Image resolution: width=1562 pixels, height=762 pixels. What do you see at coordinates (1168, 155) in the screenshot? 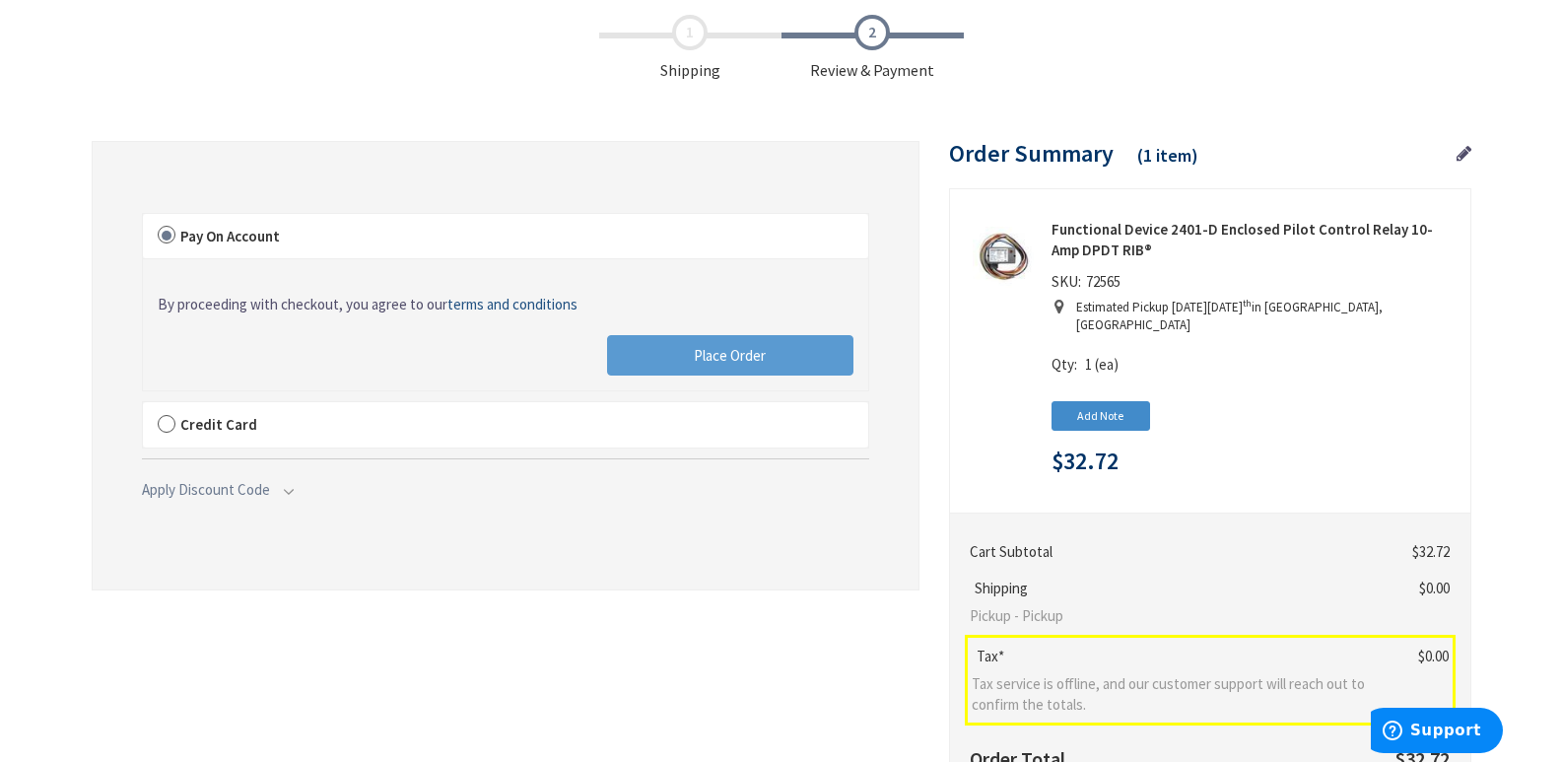
I see `span: (1 item)` at bounding box center [1168, 155].